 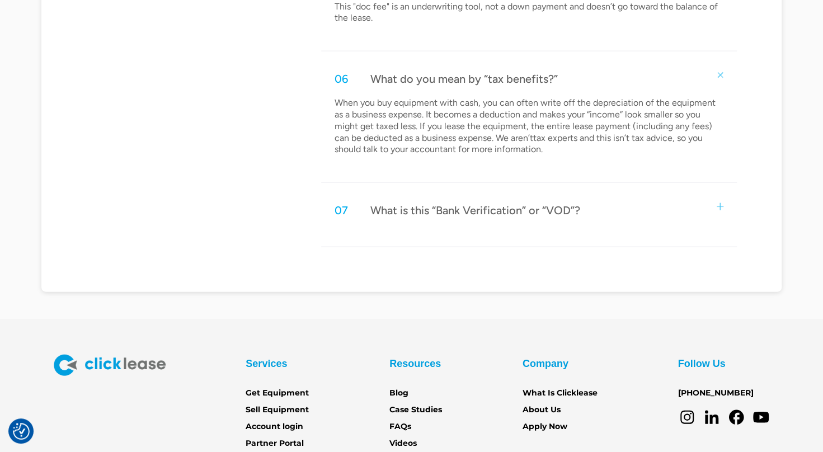 What do you see at coordinates (274, 427) in the screenshot?
I see `a: Account login` at bounding box center [274, 427].